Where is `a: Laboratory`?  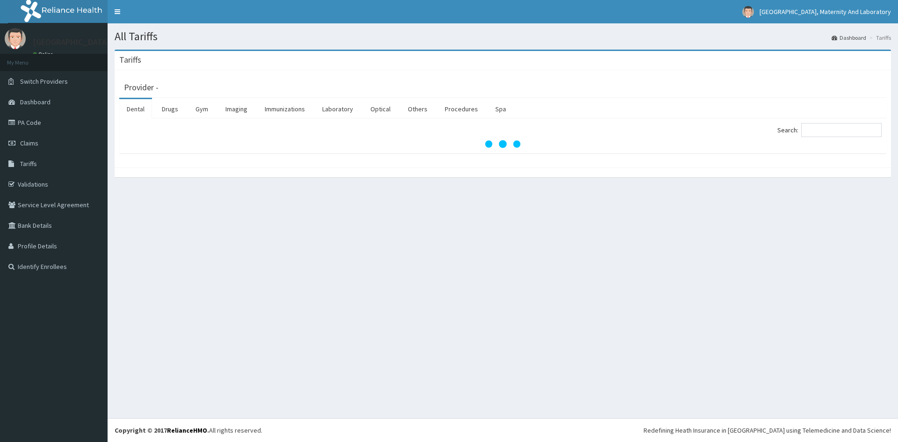 a: Laboratory is located at coordinates (338, 109).